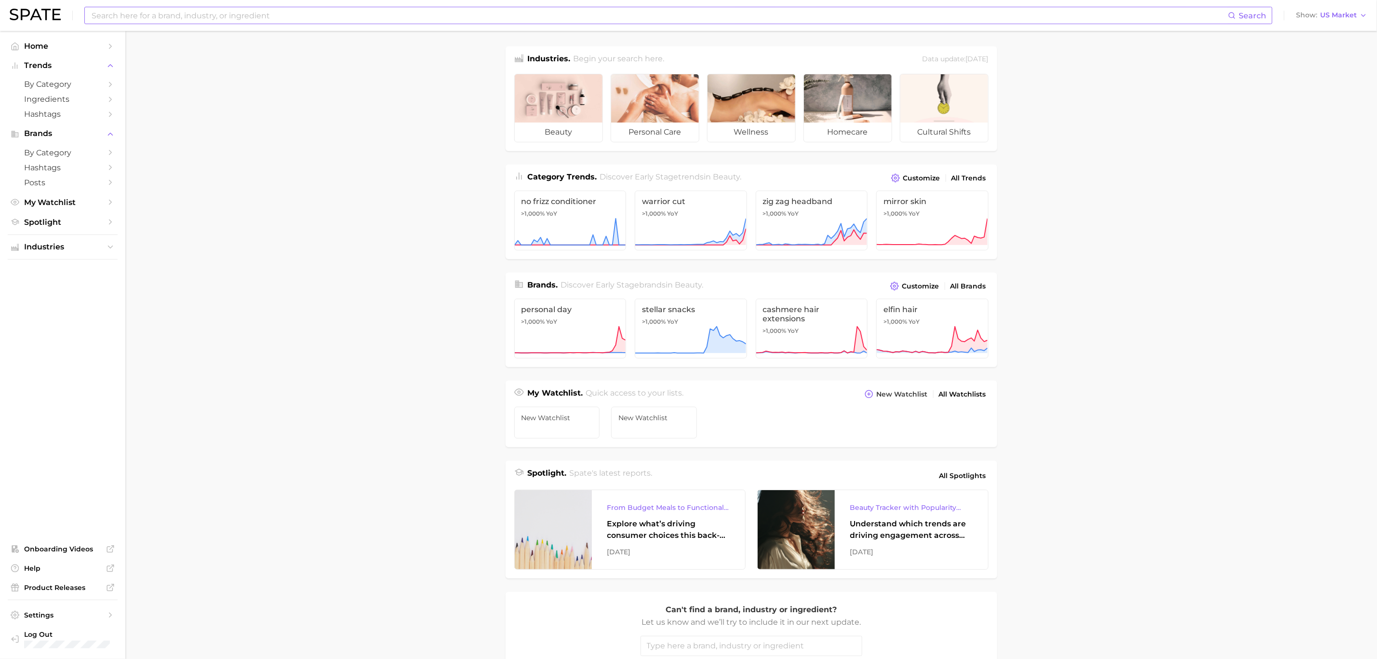  I want to click on span: Discover Early Stage brands in ., so click(632, 284).